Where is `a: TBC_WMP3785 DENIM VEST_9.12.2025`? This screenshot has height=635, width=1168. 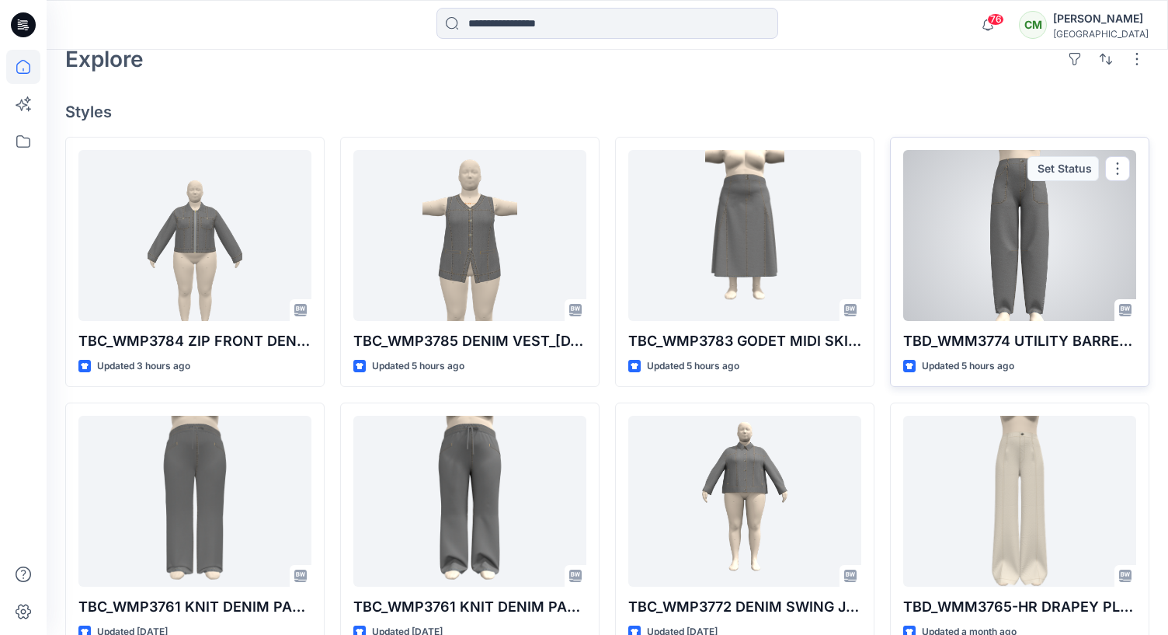
a: TBC_WMP3785 DENIM VEST_9.12.2025 is located at coordinates (470, 235).